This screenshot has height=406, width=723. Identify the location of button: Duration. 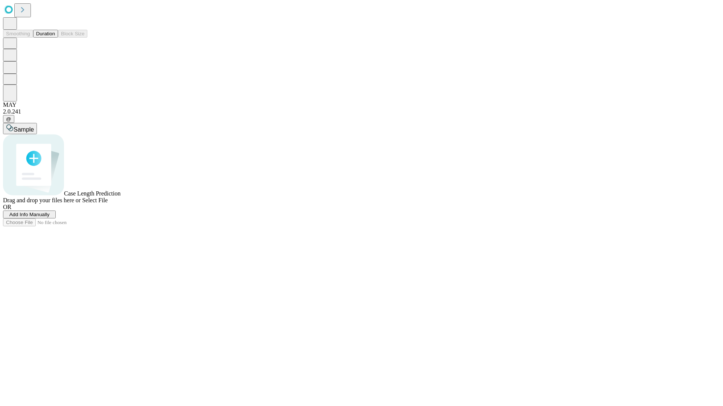
(46, 33).